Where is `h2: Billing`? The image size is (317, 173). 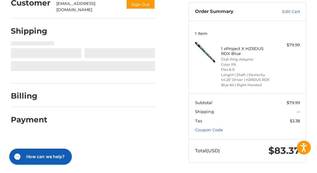
h2: Billing is located at coordinates (29, 96).